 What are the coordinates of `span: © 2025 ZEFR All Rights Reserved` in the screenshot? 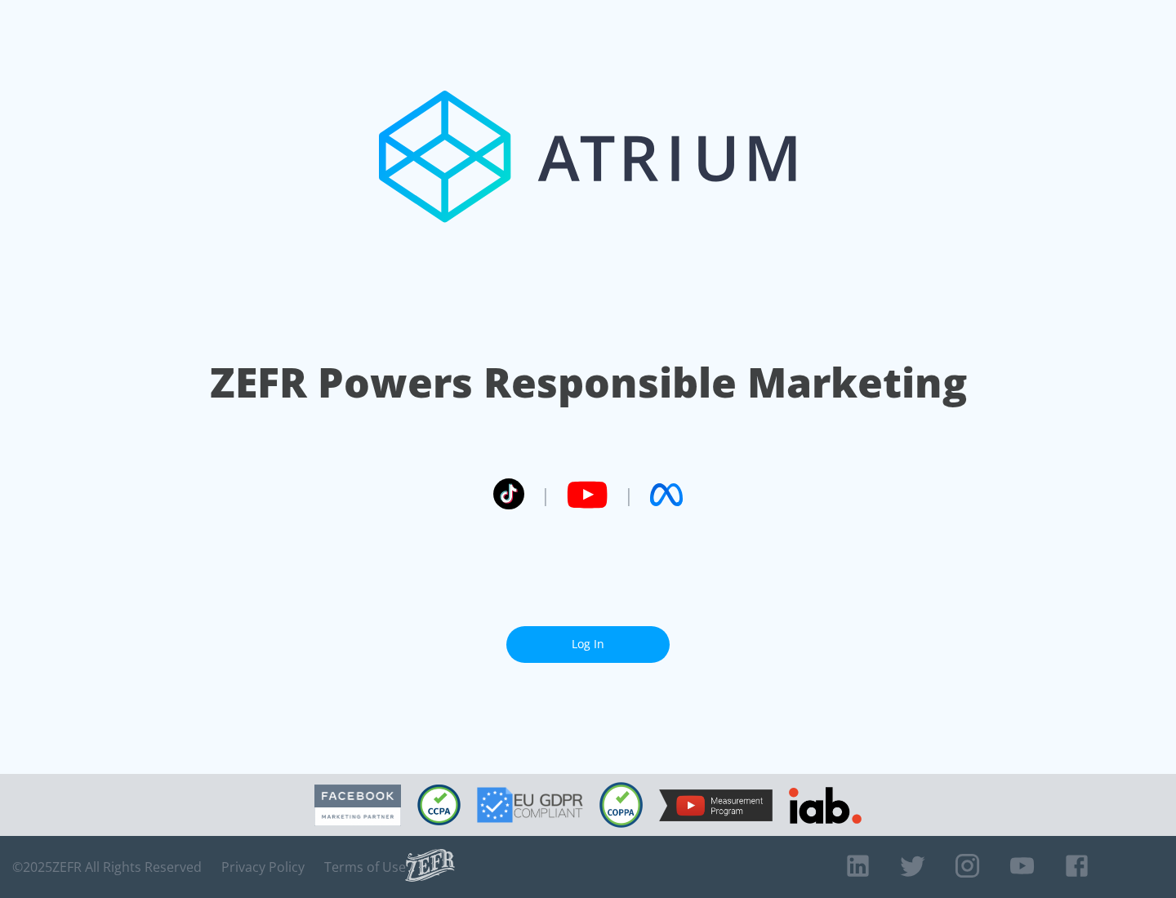 It's located at (107, 867).